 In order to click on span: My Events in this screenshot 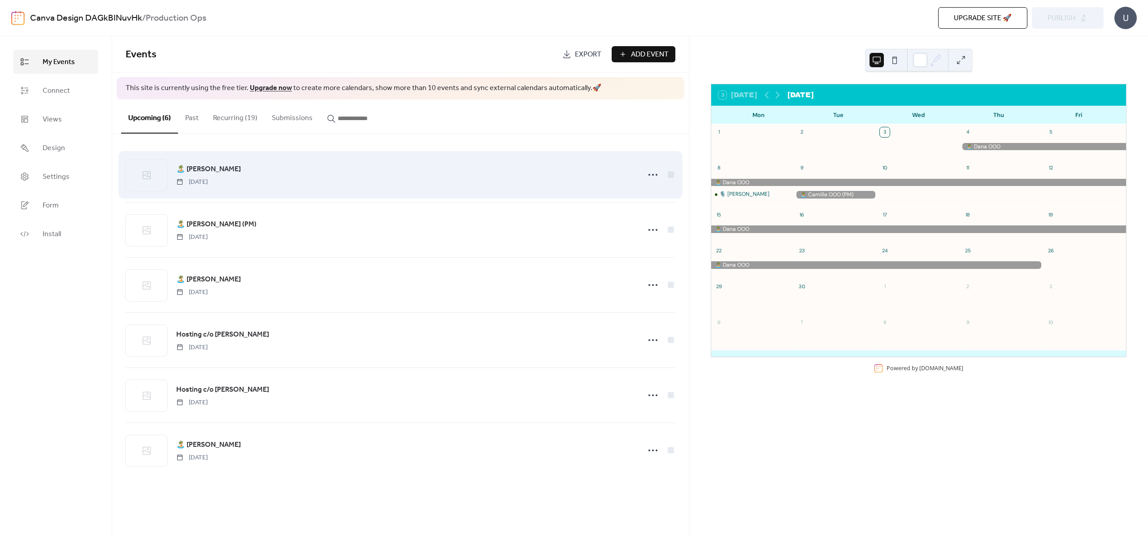, I will do `click(59, 62)`.